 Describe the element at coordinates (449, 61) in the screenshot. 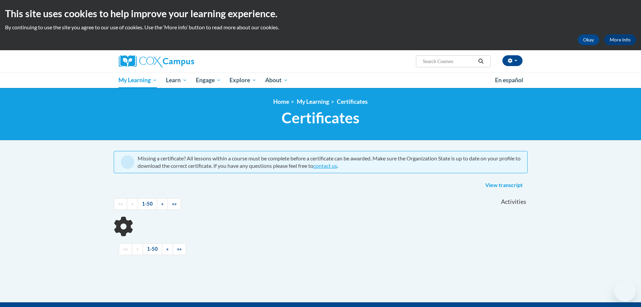

I see `input: Search Courses` at that location.